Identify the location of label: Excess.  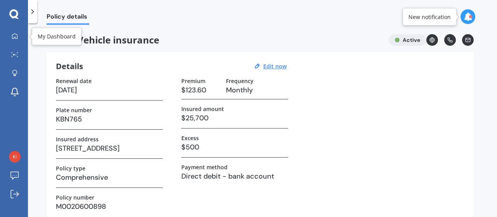
(190, 138).